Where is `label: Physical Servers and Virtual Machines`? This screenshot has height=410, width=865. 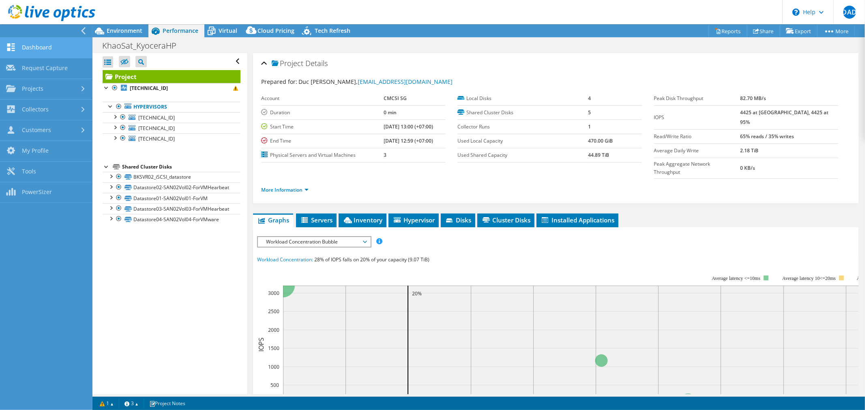 label: Physical Servers and Virtual Machines is located at coordinates (322, 155).